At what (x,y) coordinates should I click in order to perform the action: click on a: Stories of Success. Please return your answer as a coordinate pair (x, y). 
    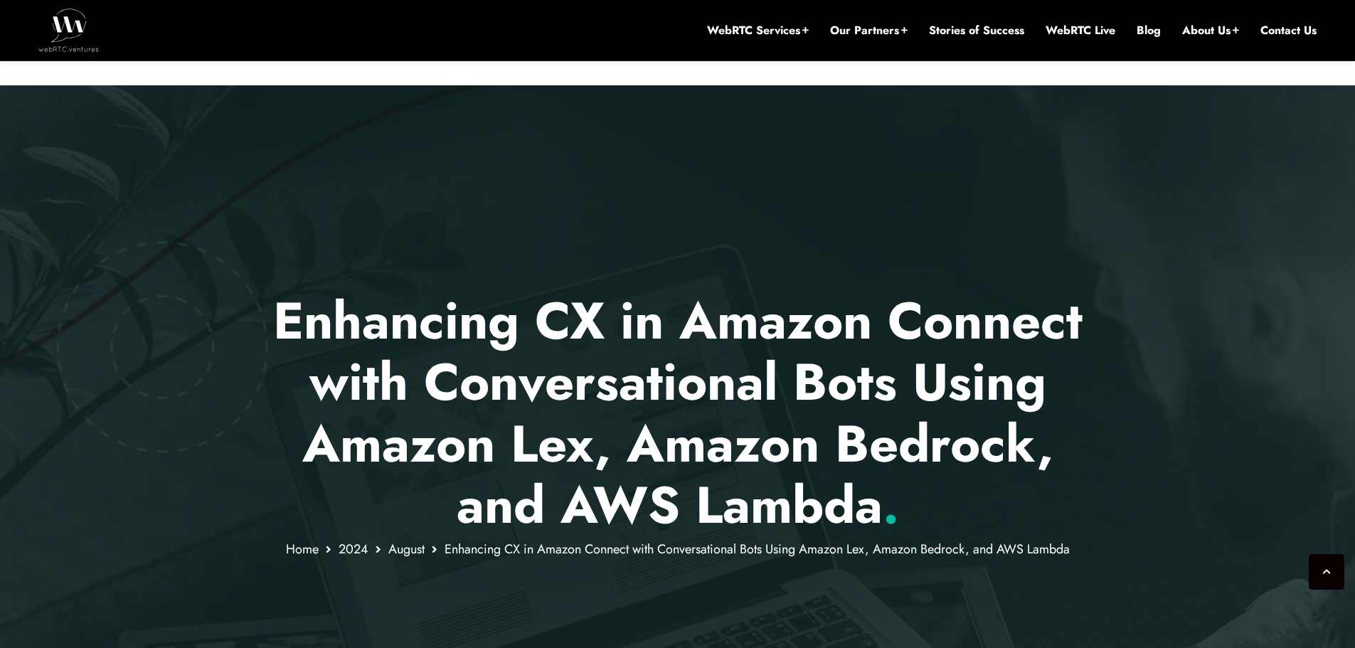
    Looking at the image, I should click on (977, 31).